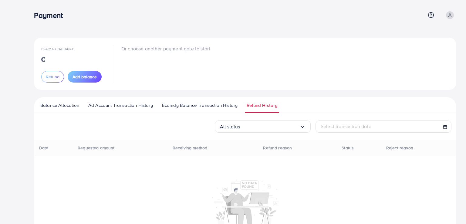 Image resolution: width=466 pixels, height=224 pixels. What do you see at coordinates (52, 77) in the screenshot?
I see `button: Refund` at bounding box center [52, 77].